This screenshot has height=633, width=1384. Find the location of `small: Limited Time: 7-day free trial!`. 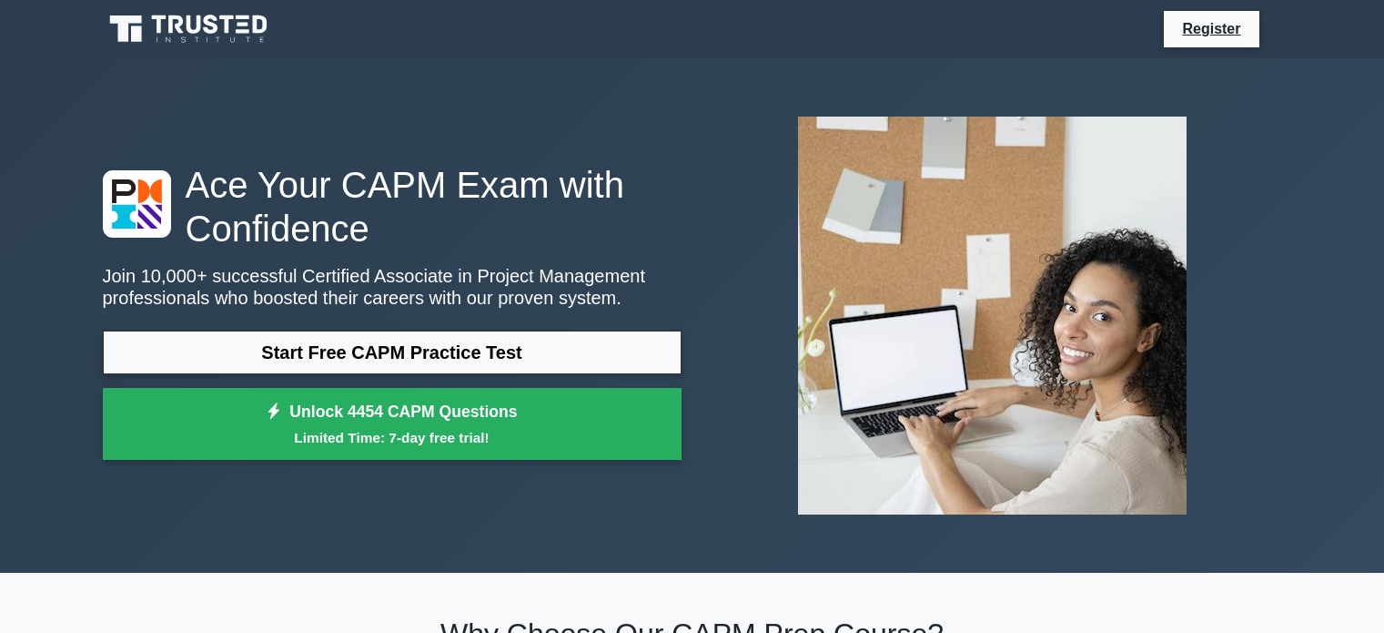

small: Limited Time: 7-day free trial! is located at coordinates (392, 437).